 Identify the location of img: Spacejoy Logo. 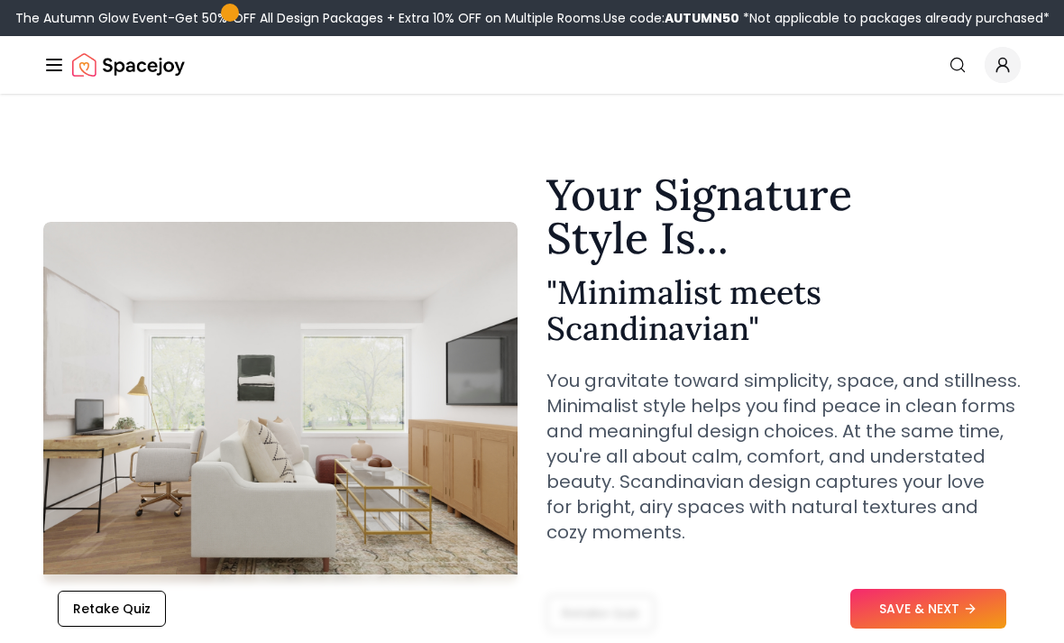
(128, 65).